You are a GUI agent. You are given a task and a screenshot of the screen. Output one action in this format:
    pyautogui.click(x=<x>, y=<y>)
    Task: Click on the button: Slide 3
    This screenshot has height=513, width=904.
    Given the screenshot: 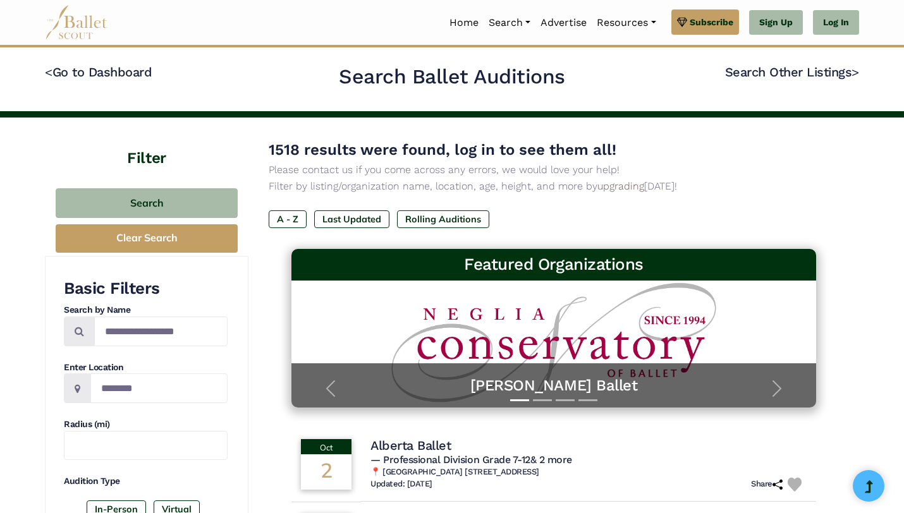 What is the action you would take?
    pyautogui.click(x=565, y=400)
    